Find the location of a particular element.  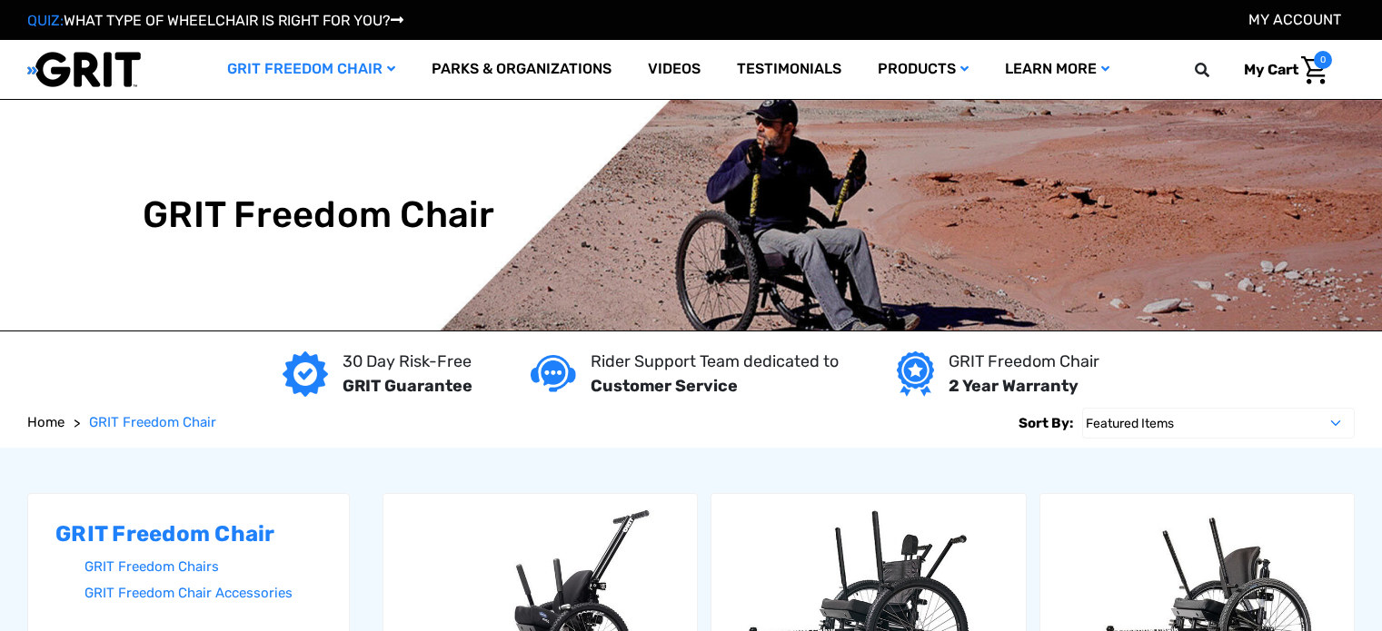

strong: GRIT Guarantee is located at coordinates (407, 386).